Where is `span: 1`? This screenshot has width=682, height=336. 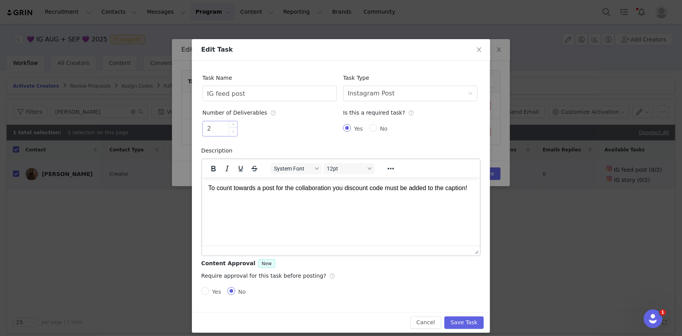
span: 1 is located at coordinates (662, 312).